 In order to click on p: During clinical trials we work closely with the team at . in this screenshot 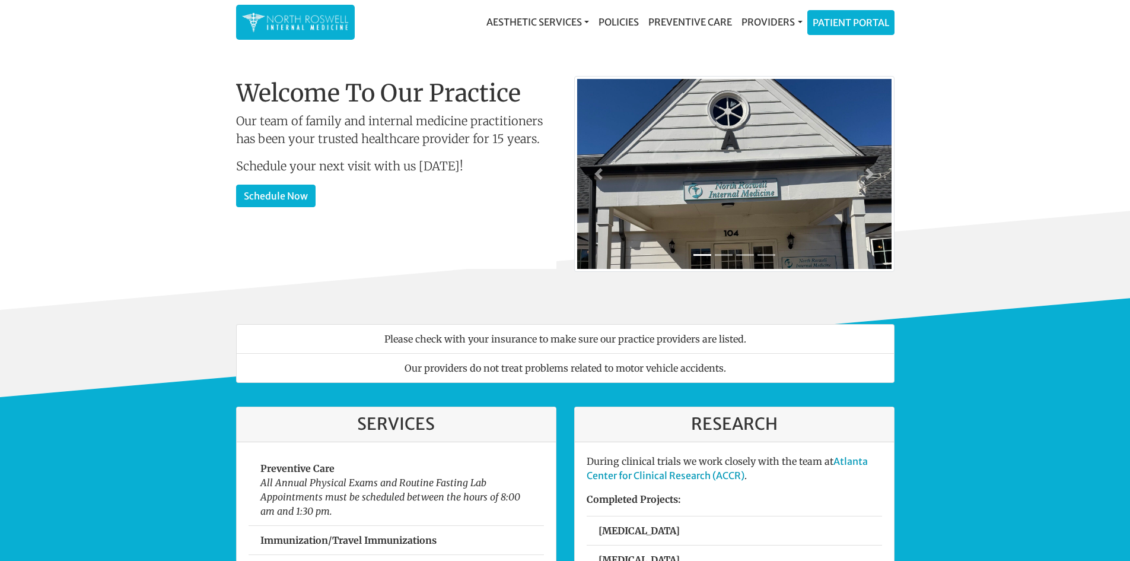, I will do `click(735, 468)`.